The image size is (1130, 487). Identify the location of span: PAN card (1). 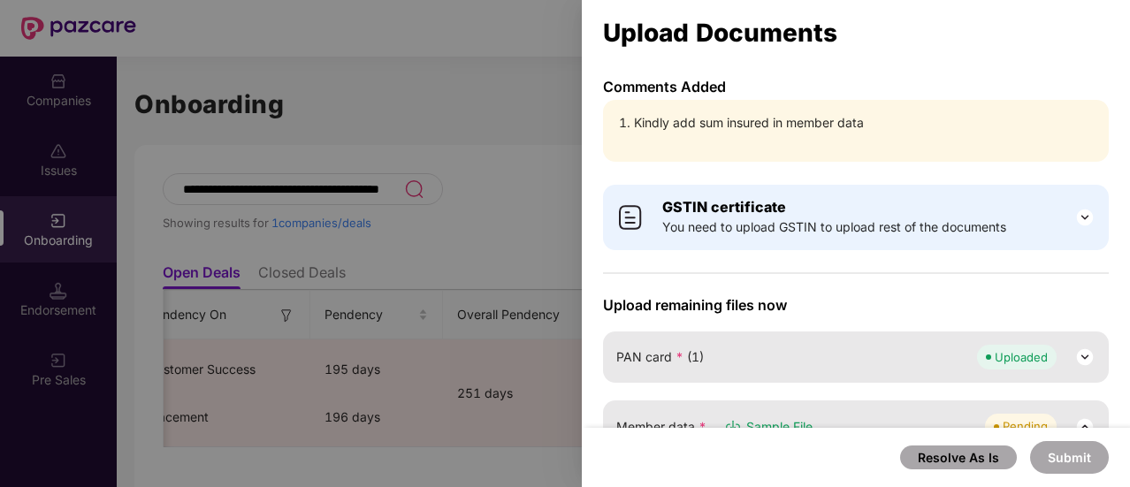
(660, 357).